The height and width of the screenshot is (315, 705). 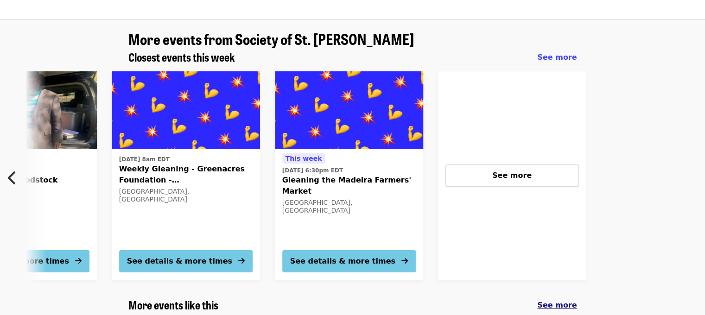 What do you see at coordinates (186, 110) in the screenshot?
I see `img: Weekly Gleaning - Greenacres Foundation - Indian Hill organized by Society of St. Andrew` at bounding box center [186, 110].